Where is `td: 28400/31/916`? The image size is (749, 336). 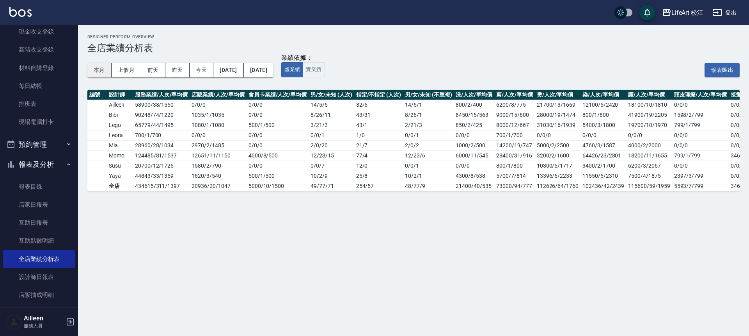 td: 28400/31/916 is located at coordinates (515, 155).